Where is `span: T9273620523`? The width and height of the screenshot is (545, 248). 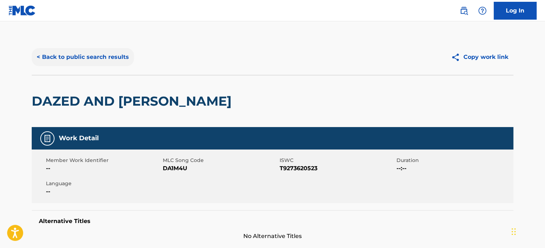 span: T9273620523 is located at coordinates (337, 168).